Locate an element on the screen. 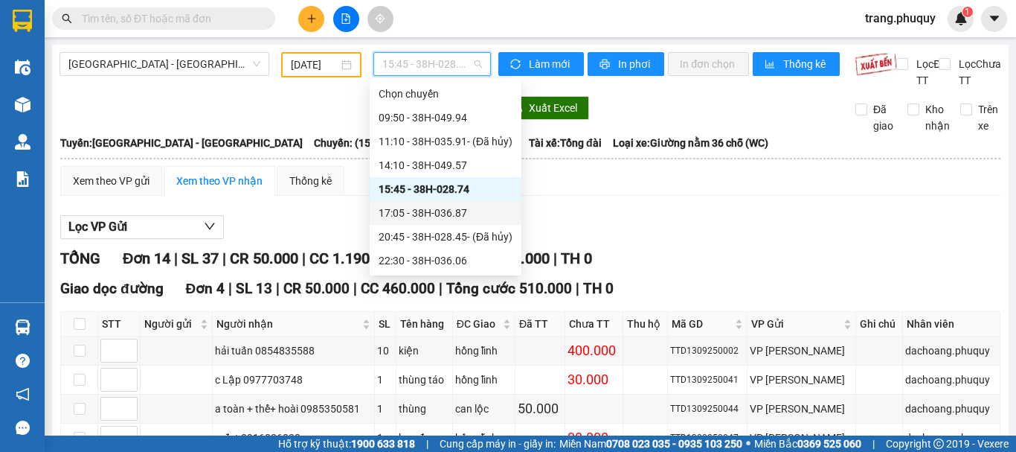 This screenshot has height=452, width=1016. div: TTD1309250002 is located at coordinates (707, 350).